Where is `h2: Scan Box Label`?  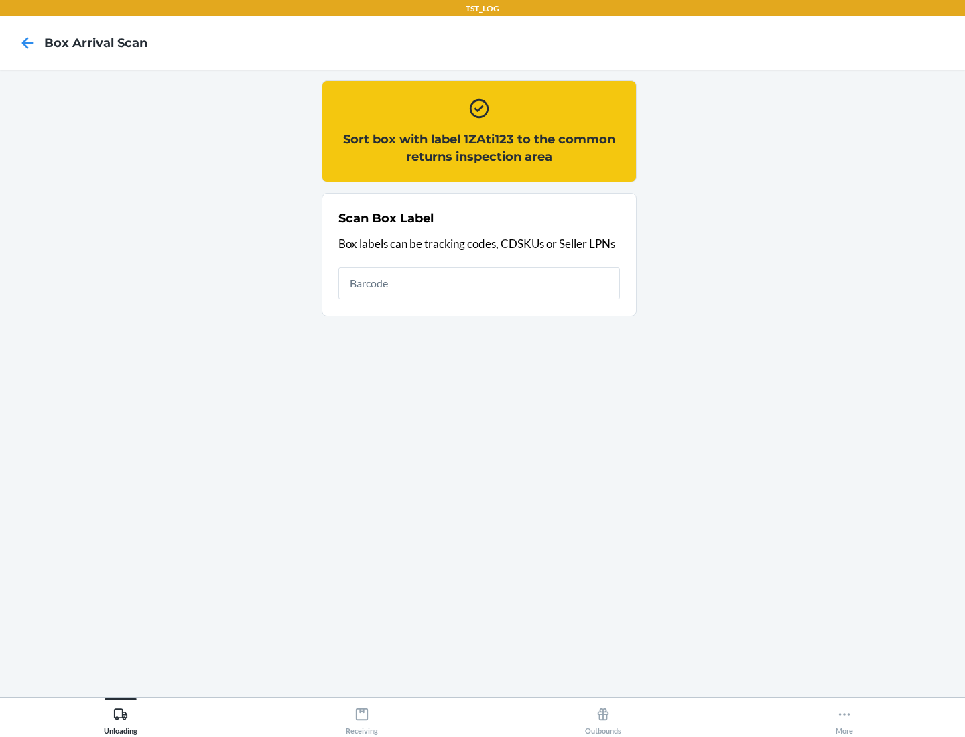 h2: Scan Box Label is located at coordinates (386, 218).